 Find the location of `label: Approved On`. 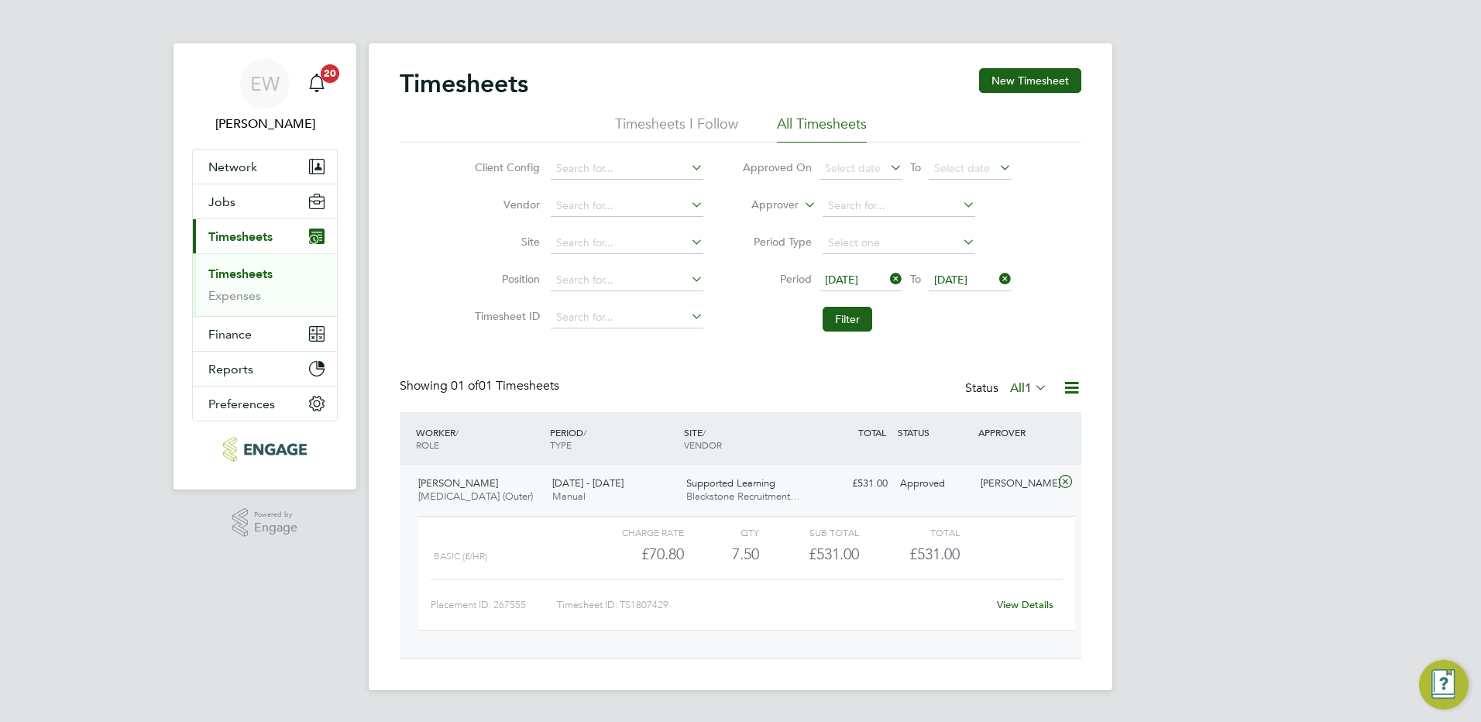

label: Approved On is located at coordinates (777, 167).